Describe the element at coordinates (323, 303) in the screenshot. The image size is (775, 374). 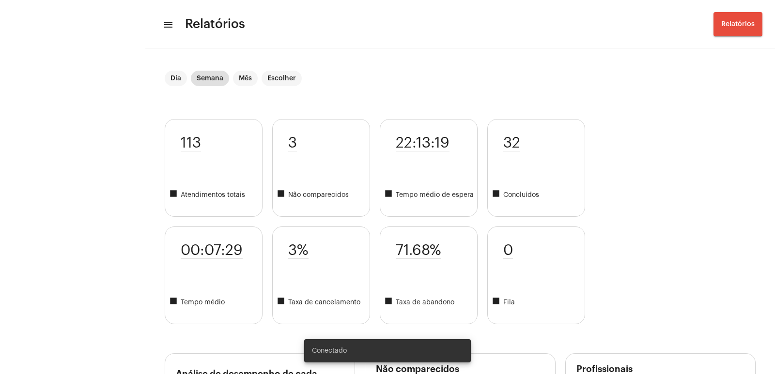
I see `span: Taxa de cancelamento` at that location.